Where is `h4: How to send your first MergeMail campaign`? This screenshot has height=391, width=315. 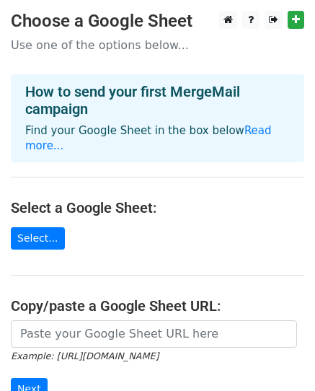 h4: How to send your first MergeMail campaign is located at coordinates (157, 100).